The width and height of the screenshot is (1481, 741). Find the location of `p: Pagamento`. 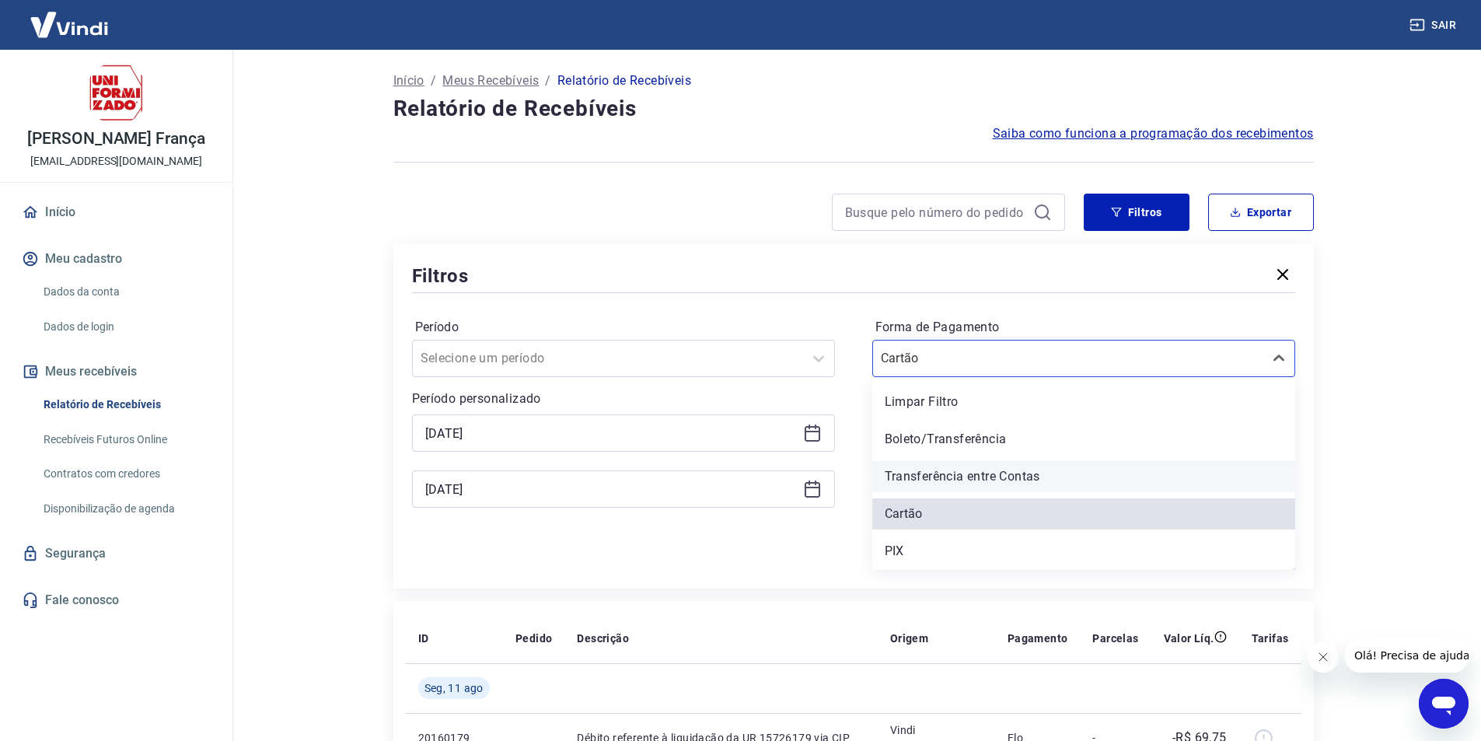

p: Pagamento is located at coordinates (1038, 638).